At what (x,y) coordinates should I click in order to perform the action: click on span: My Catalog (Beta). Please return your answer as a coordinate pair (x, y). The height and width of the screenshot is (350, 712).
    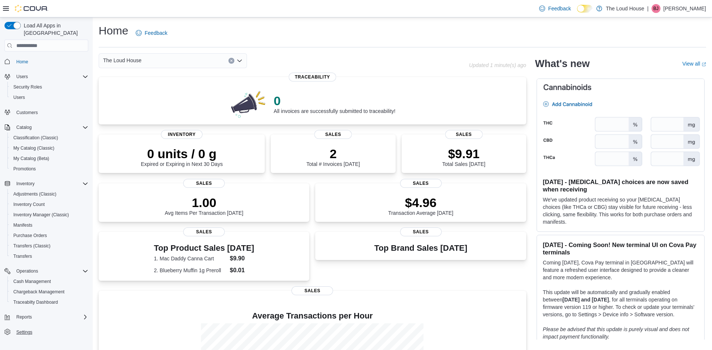
    Looking at the image, I should click on (31, 159).